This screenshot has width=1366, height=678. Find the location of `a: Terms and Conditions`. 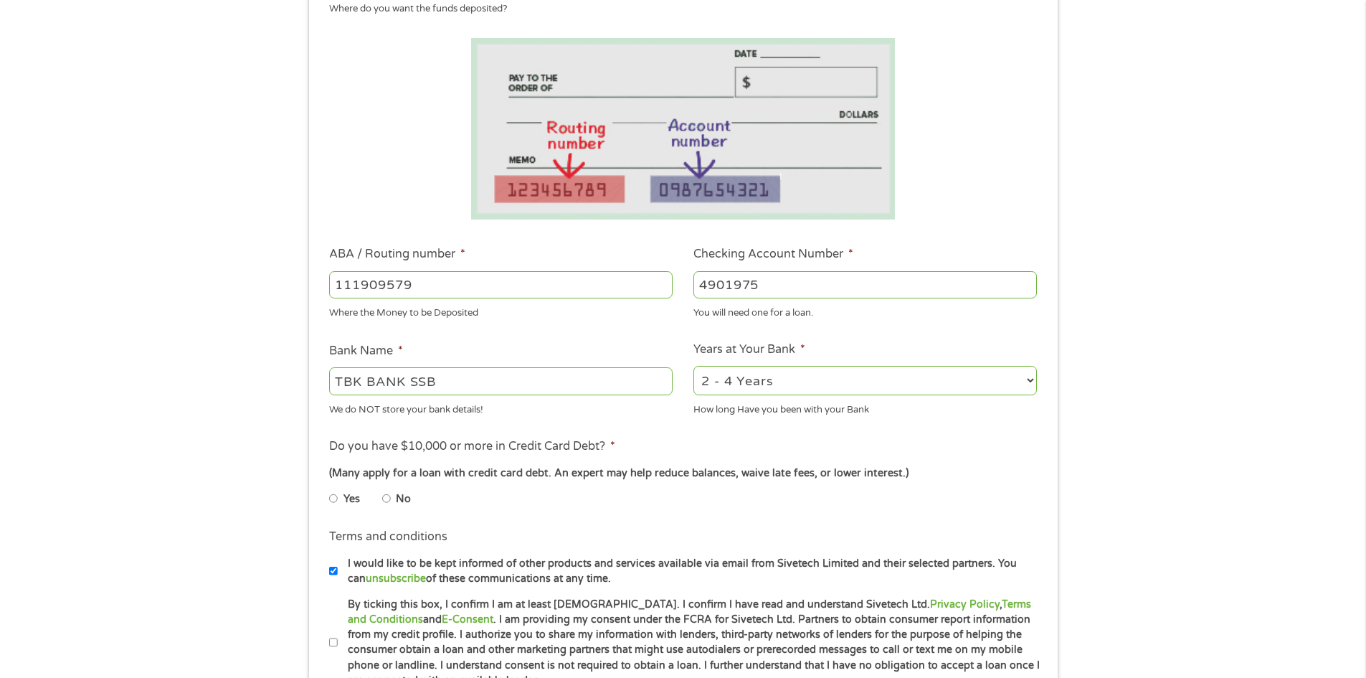

a: Terms and Conditions is located at coordinates (689, 612).